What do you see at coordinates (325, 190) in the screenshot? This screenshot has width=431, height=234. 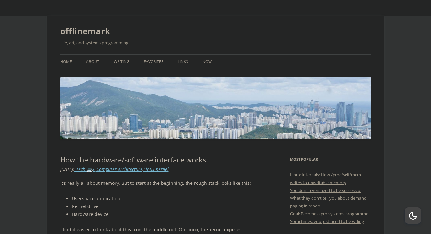 I see `a: You don't even need to be successful` at bounding box center [325, 190].